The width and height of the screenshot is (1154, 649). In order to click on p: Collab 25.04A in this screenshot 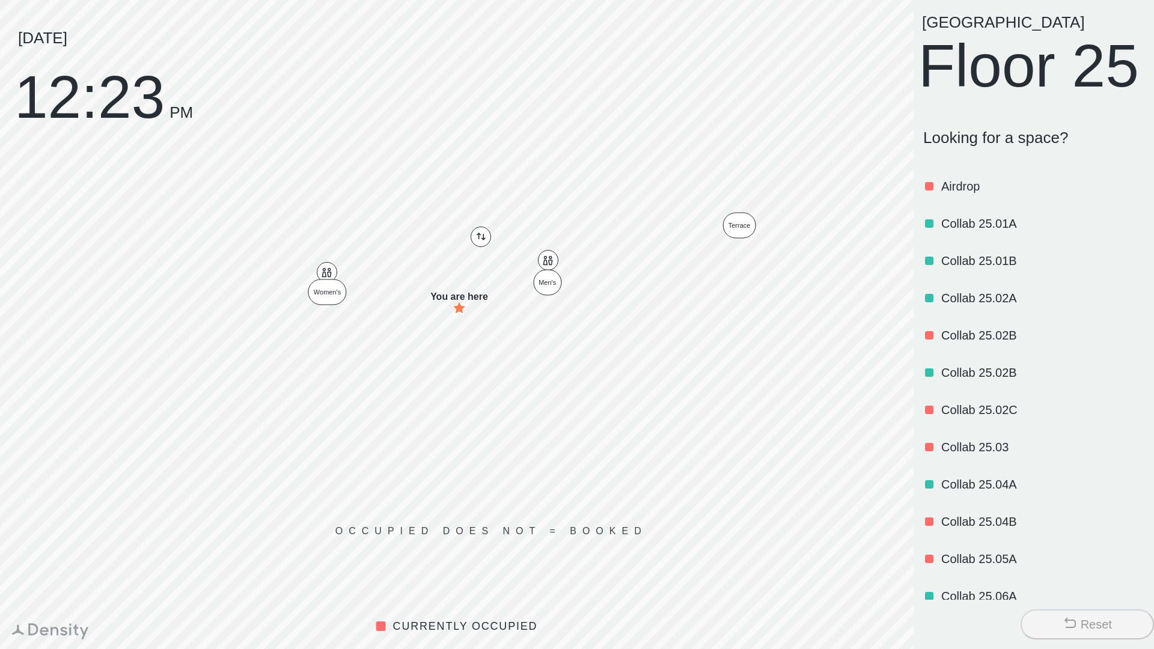, I will do `click(1041, 484)`.